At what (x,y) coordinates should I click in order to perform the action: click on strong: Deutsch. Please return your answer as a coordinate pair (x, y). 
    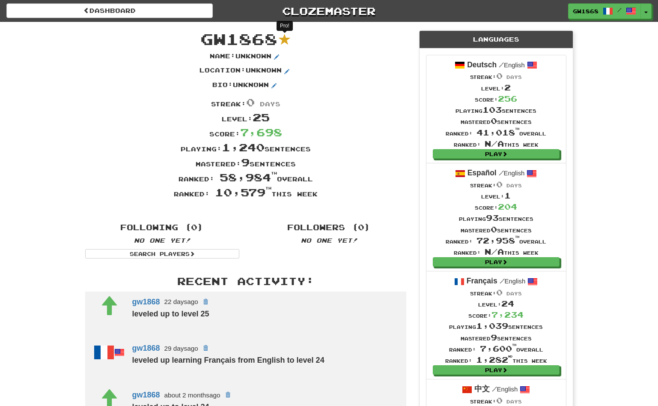
    Looking at the image, I should click on (482, 65).